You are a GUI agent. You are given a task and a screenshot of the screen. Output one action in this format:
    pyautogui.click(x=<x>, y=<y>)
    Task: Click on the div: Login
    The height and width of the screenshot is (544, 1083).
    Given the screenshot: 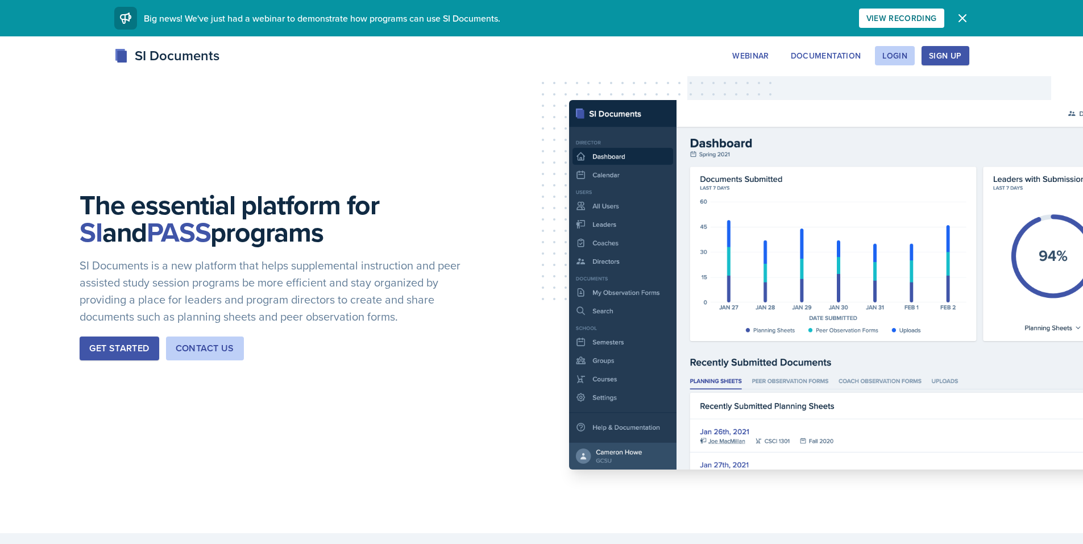 What is the action you would take?
    pyautogui.click(x=895, y=56)
    